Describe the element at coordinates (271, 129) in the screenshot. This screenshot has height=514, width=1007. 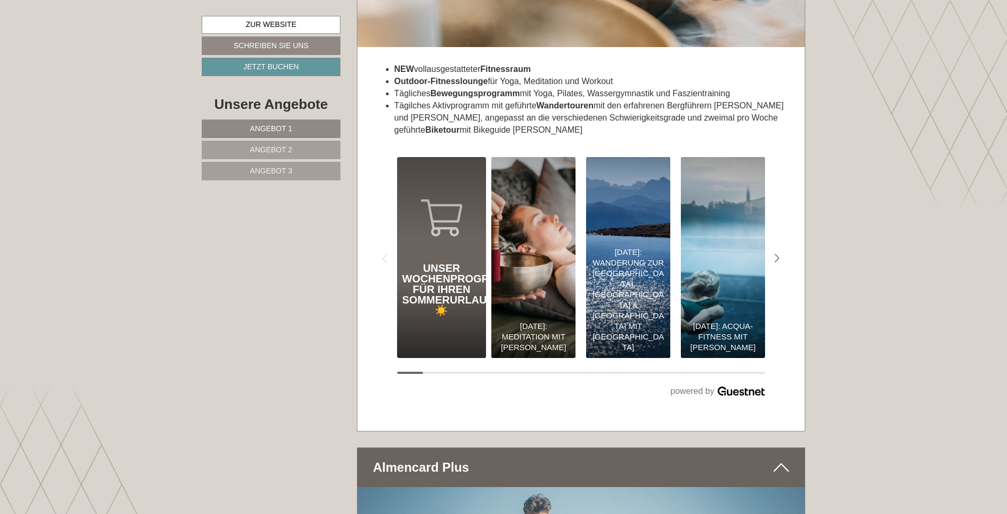
I see `span: Angebot 1` at that location.